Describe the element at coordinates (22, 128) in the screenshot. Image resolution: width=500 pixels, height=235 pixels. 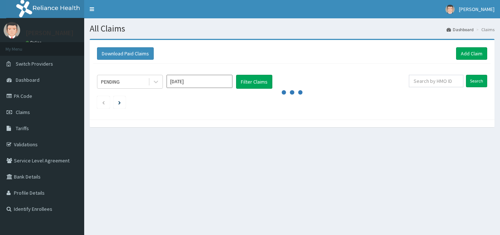
I see `span: Tariffs` at that location.